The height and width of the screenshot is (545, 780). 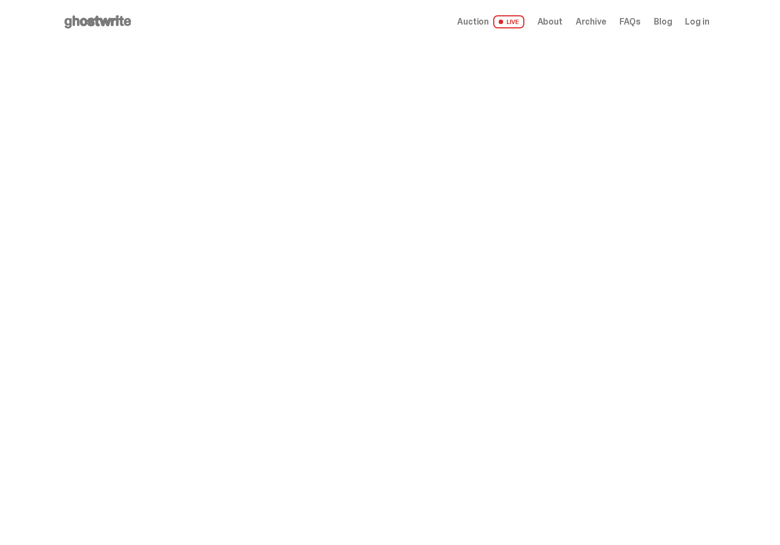 I want to click on span: Archive, so click(x=591, y=22).